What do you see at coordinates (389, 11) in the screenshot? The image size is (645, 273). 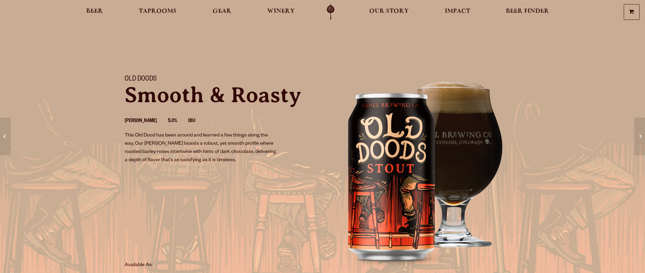 I see `span: Our Story` at bounding box center [389, 11].